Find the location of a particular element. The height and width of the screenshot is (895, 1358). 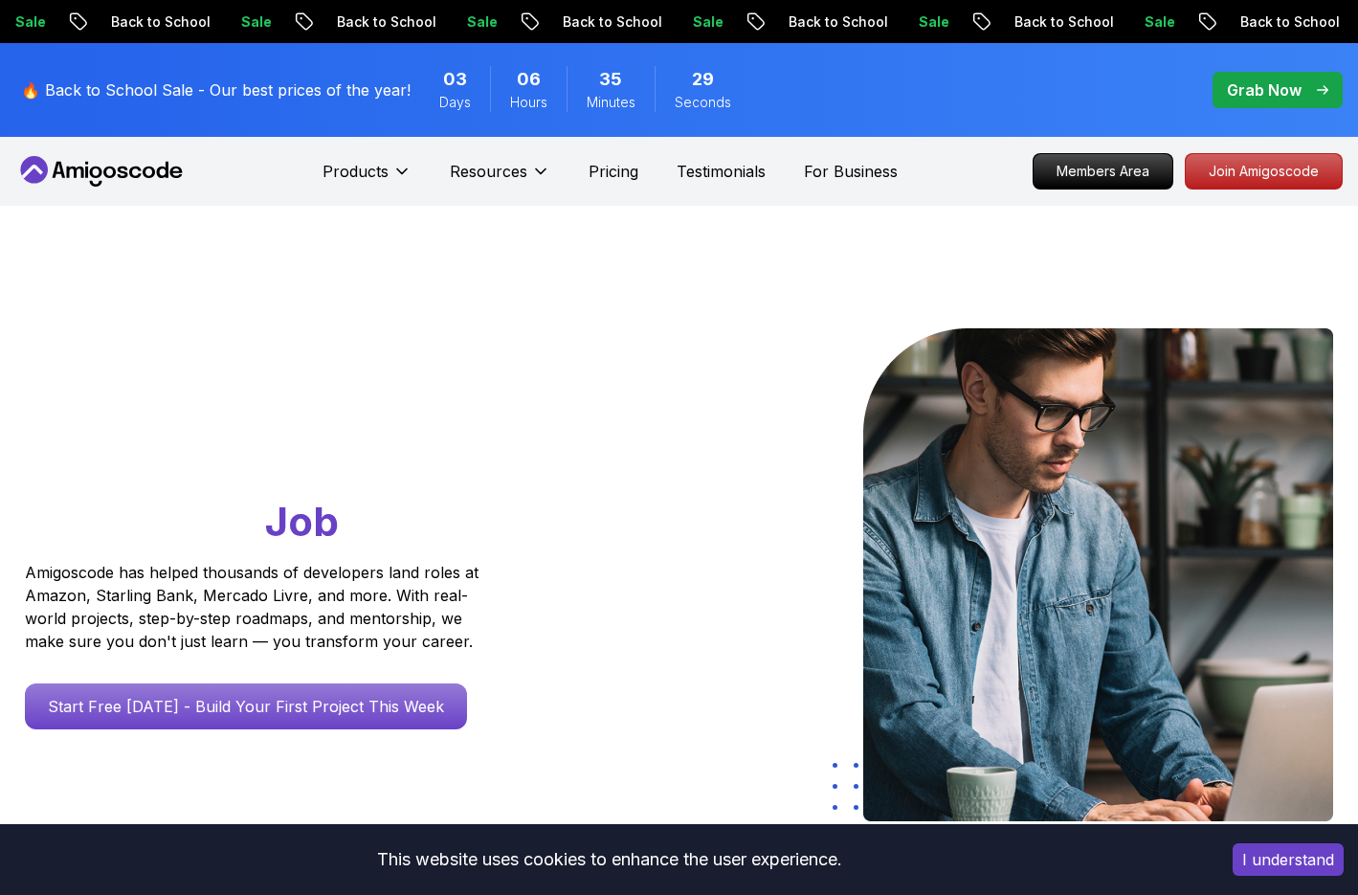

span: Hours is located at coordinates (528, 102).